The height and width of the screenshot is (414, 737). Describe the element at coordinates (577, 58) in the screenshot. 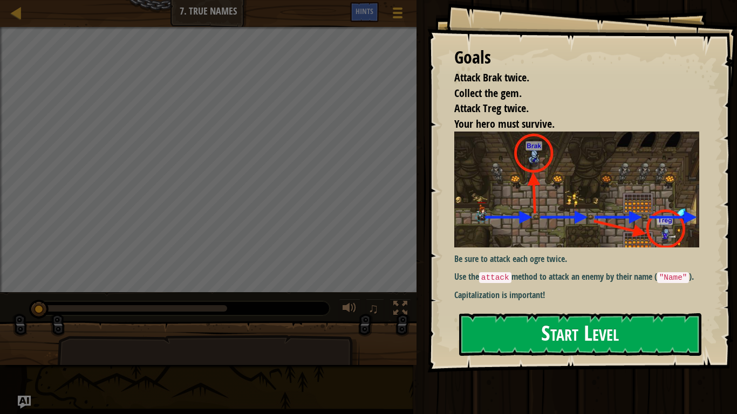

I see `div: Goals` at that location.